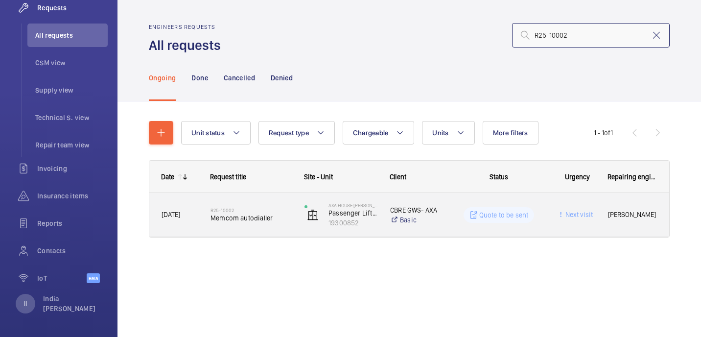 This screenshot has width=701, height=337. I want to click on input: Search by request number or quote number, so click(591, 35).